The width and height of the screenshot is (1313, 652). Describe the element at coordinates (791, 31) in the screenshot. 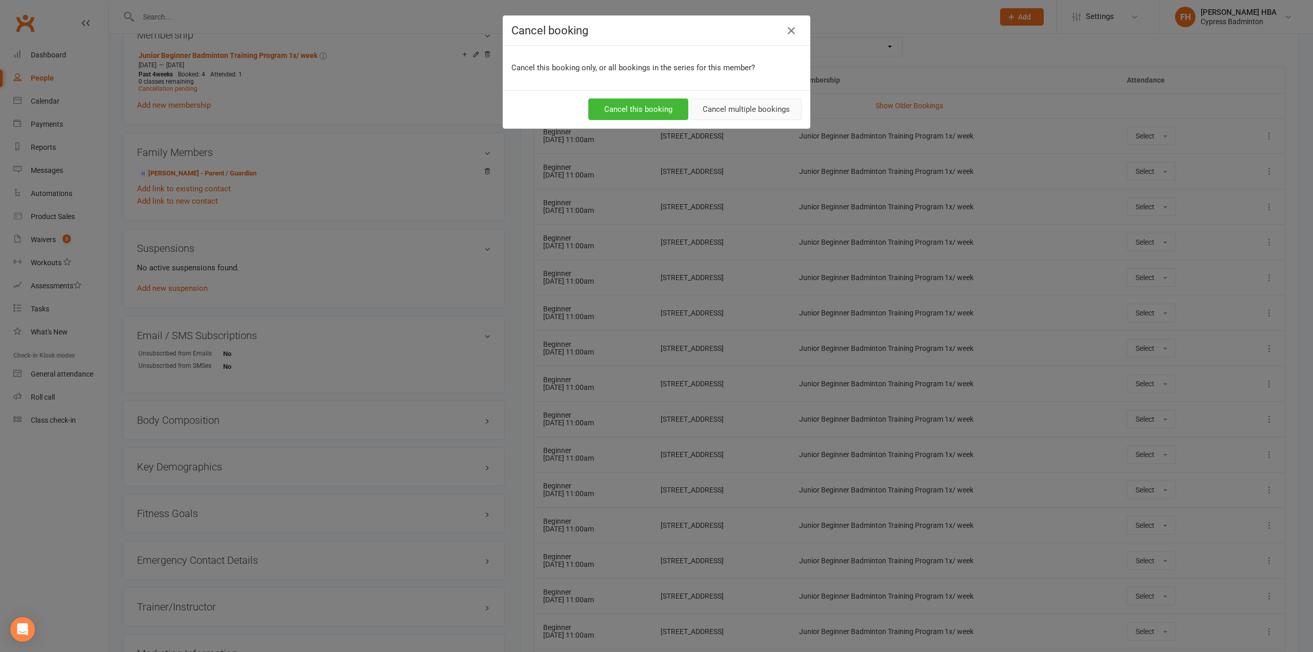

I see `button: Close` at that location.